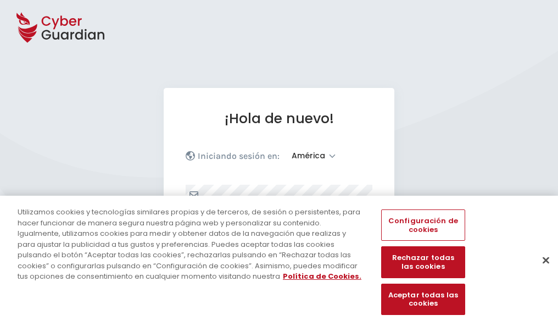 The width and height of the screenshot is (558, 326). I want to click on h1: ¡Hola de nuevo!, so click(279, 118).